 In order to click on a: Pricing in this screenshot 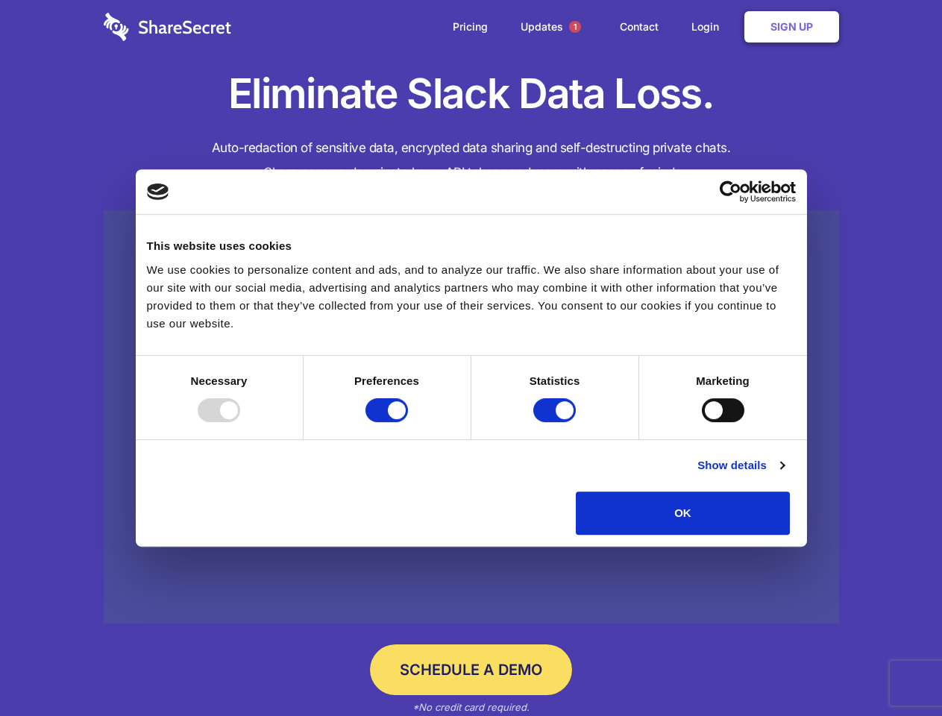, I will do `click(470, 27)`.